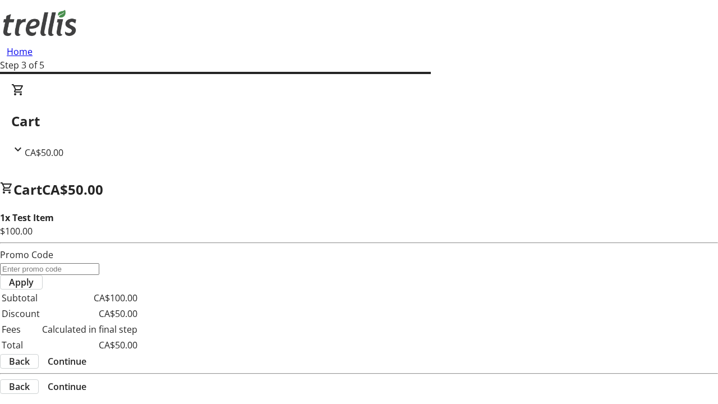 This screenshot has width=718, height=404. Describe the element at coordinates (359, 121) in the screenshot. I see `div: CartCA$50.00` at that location.